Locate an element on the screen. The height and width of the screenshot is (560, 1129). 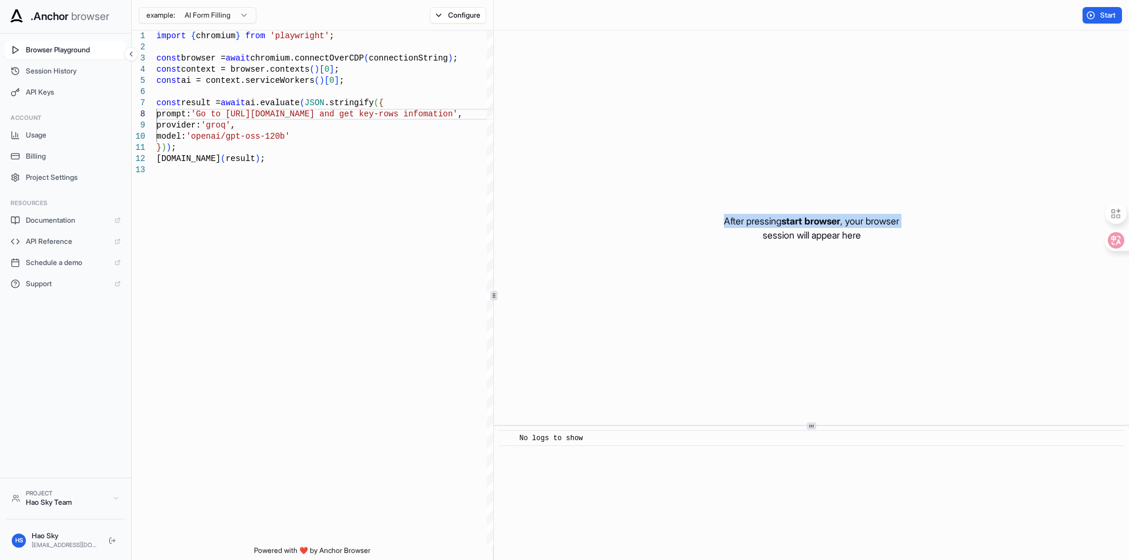
div: Project is located at coordinates (66, 493).